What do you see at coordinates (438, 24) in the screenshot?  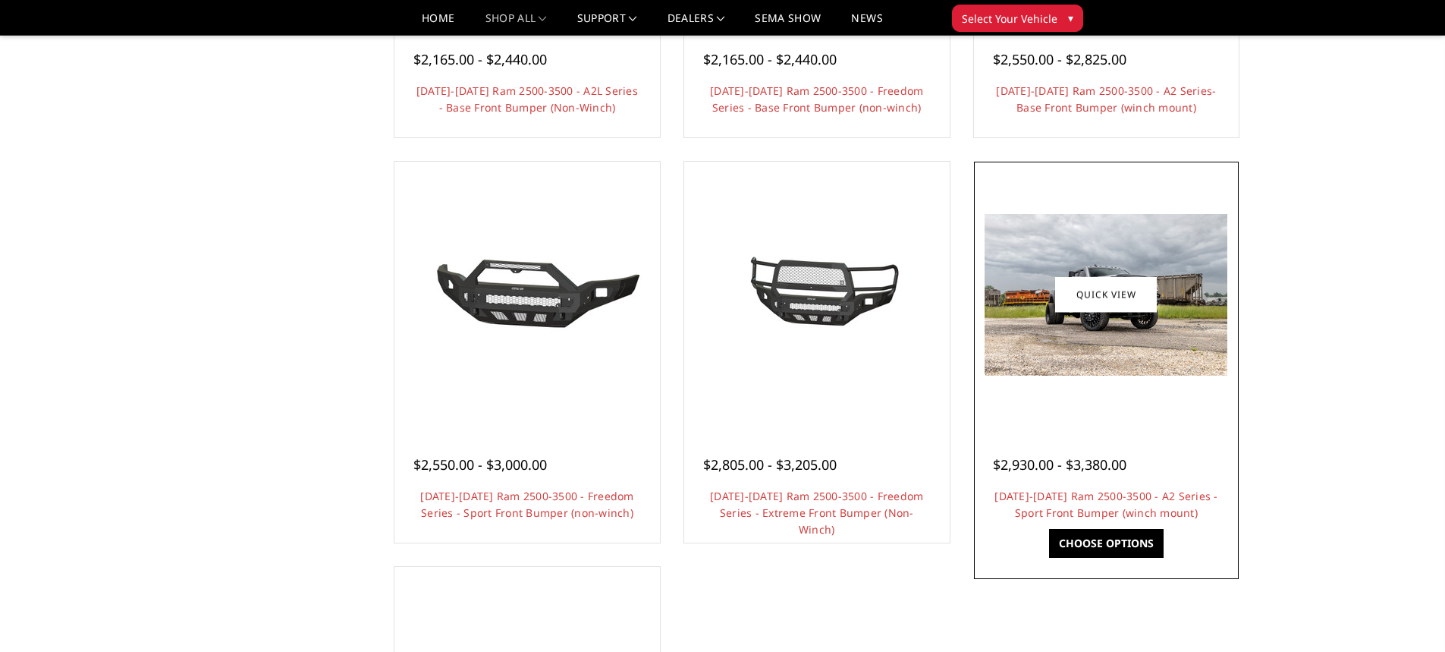 I see `a: Home` at bounding box center [438, 24].